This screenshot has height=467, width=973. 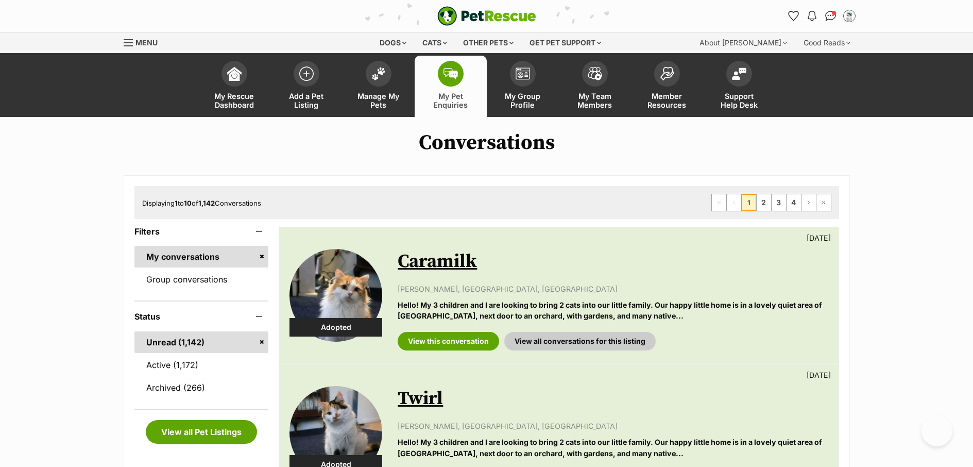 I want to click on a: Unread (1,142), so click(x=201, y=342).